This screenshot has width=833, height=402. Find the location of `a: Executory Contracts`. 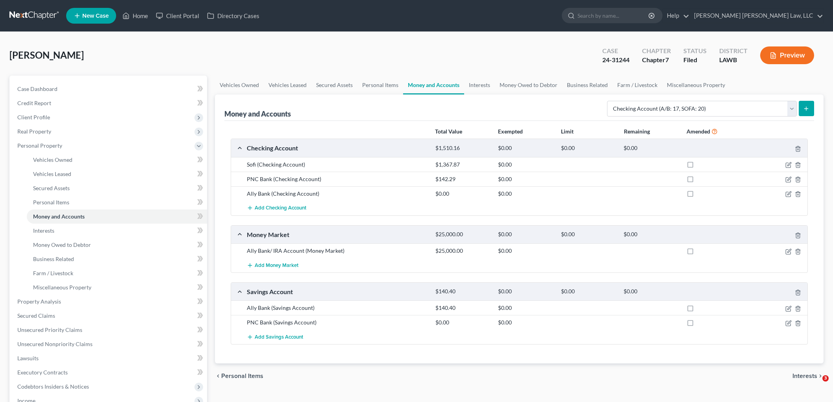

a: Executory Contracts is located at coordinates (109, 373).